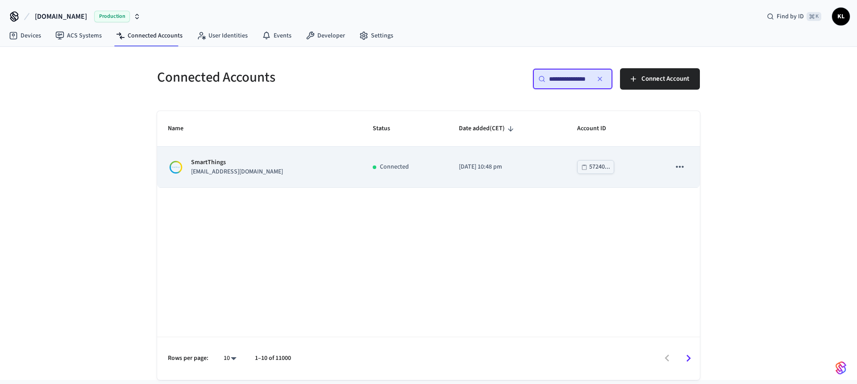 This screenshot has height=384, width=857. Describe the element at coordinates (688, 358) in the screenshot. I see `button: Go to next page` at that location.